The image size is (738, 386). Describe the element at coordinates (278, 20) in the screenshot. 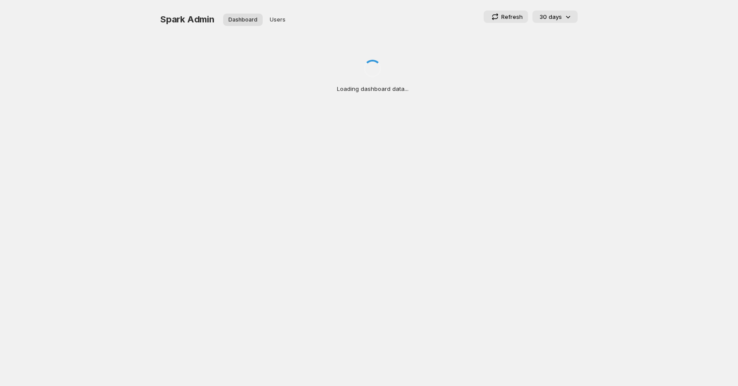

I see `button: User management` at that location.